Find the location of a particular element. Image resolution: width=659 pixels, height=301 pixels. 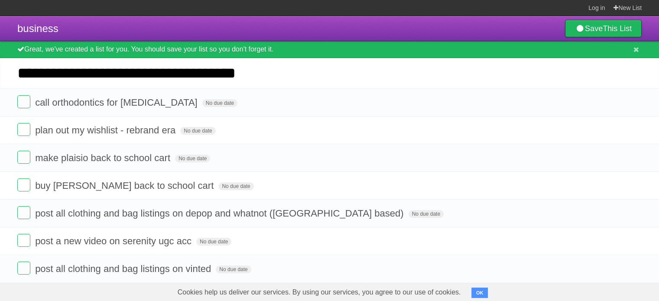

span: business is located at coordinates (38, 28).